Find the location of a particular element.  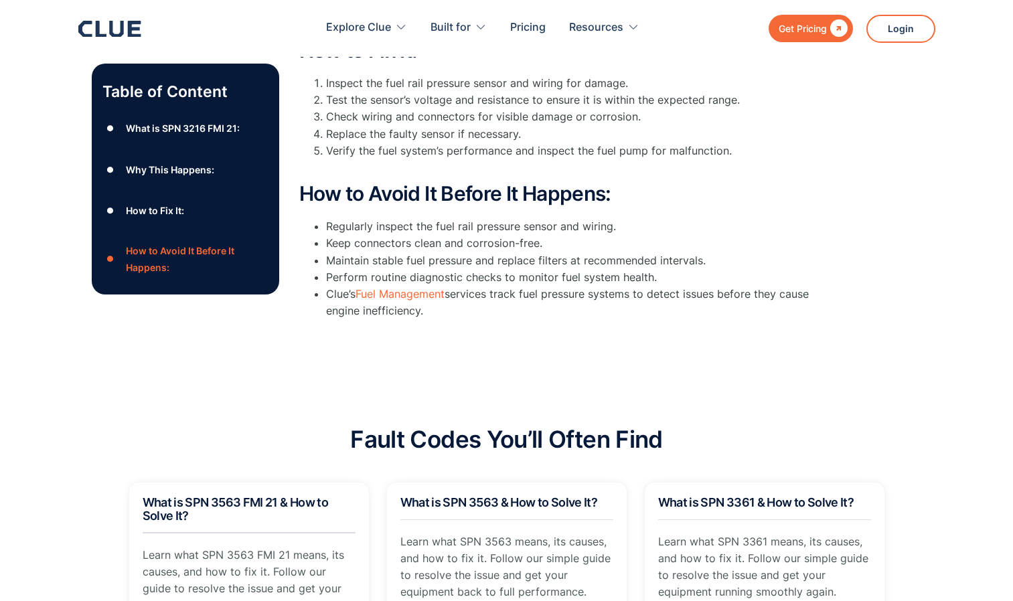

h2: Fault Codes You’ll Often Find is located at coordinates (506, 439).